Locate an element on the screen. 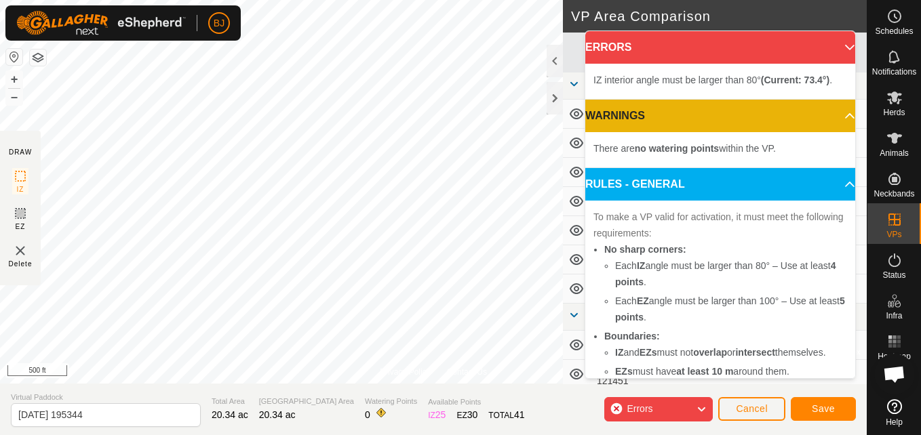 The height and width of the screenshot is (435, 921). p-accordion-content: WARNINGS is located at coordinates (720, 150).